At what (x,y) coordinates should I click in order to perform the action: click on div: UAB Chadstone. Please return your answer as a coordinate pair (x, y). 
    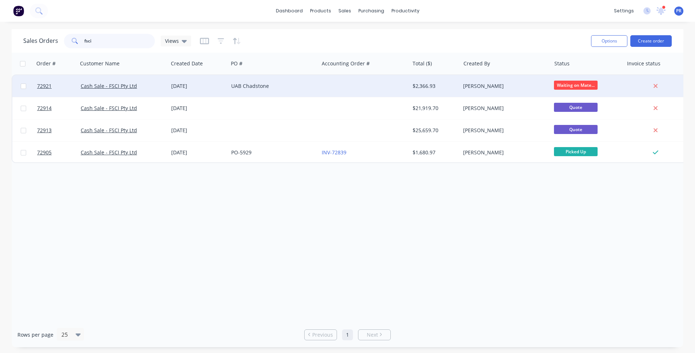
    Looking at the image, I should click on (271, 86).